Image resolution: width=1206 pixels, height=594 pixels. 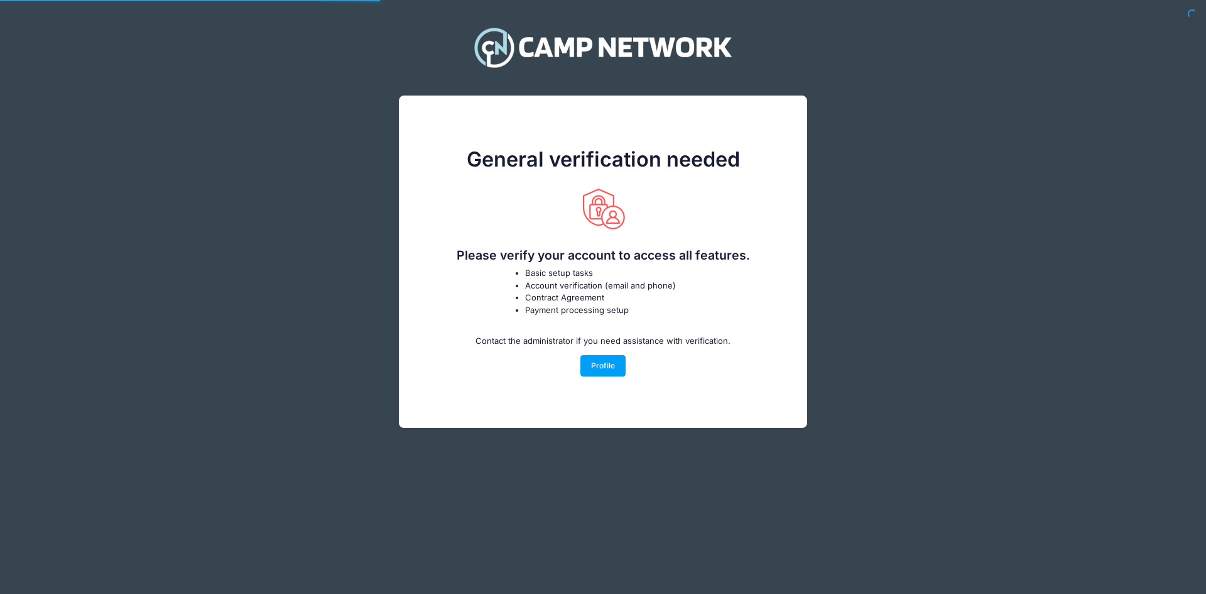 What do you see at coordinates (603, 366) in the screenshot?
I see `a: Profile` at bounding box center [603, 366].